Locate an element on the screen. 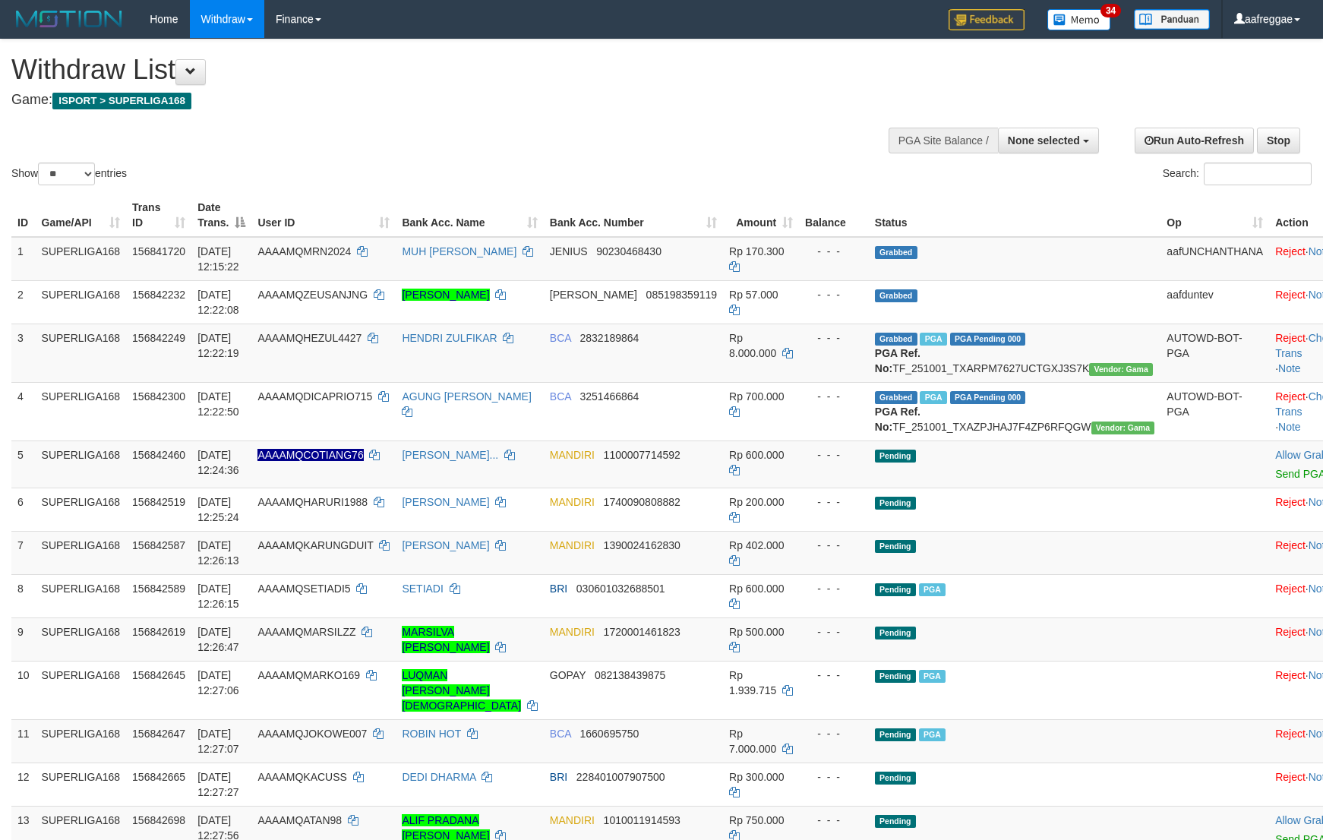 The height and width of the screenshot is (840, 1323). span: 156842519 is located at coordinates (159, 502).